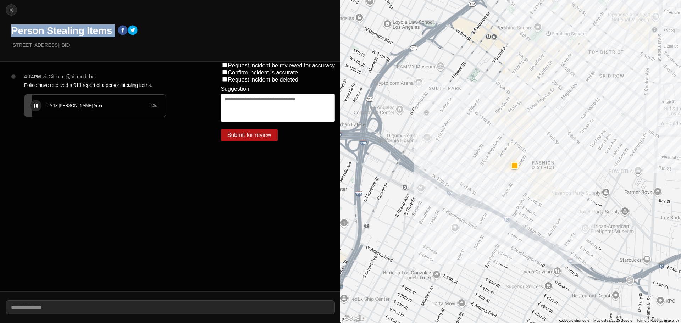  Describe the element at coordinates (354, 318) in the screenshot. I see `img: Google` at that location.